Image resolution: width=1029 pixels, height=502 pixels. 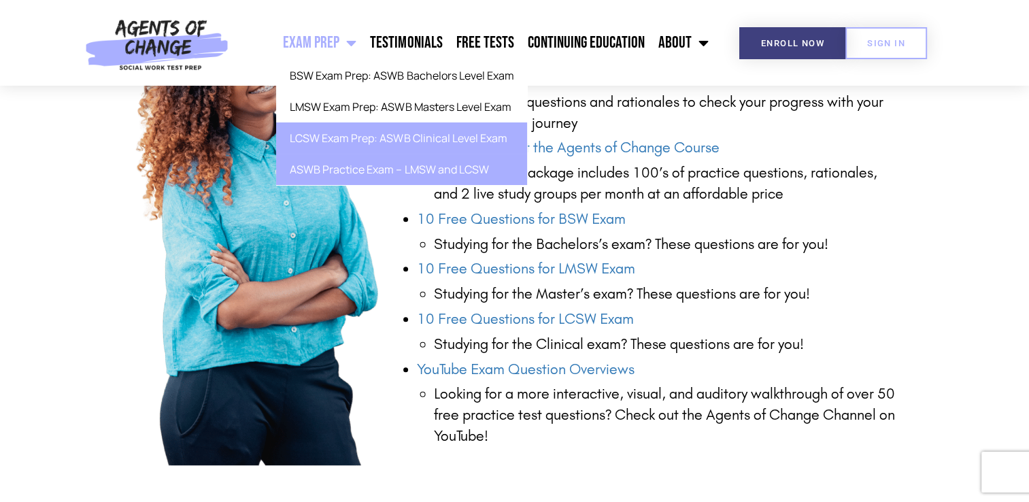 What do you see at coordinates (406, 43) in the screenshot?
I see `a: Testimonials` at bounding box center [406, 43].